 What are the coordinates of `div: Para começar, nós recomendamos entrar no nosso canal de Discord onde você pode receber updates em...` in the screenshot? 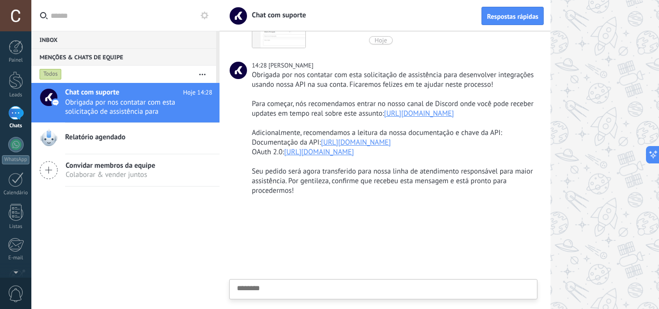 It's located at (393, 109).